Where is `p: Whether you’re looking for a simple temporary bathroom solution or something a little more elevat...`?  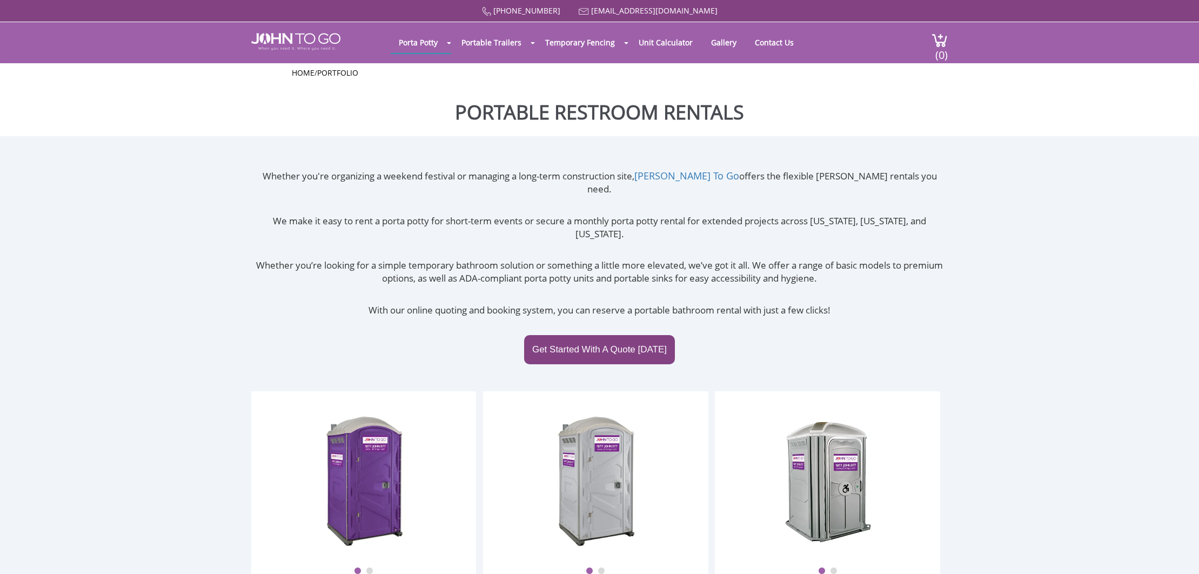
p: Whether you’re looking for a simple temporary bathroom solution or something a little more elevat... is located at coordinates (599, 272).